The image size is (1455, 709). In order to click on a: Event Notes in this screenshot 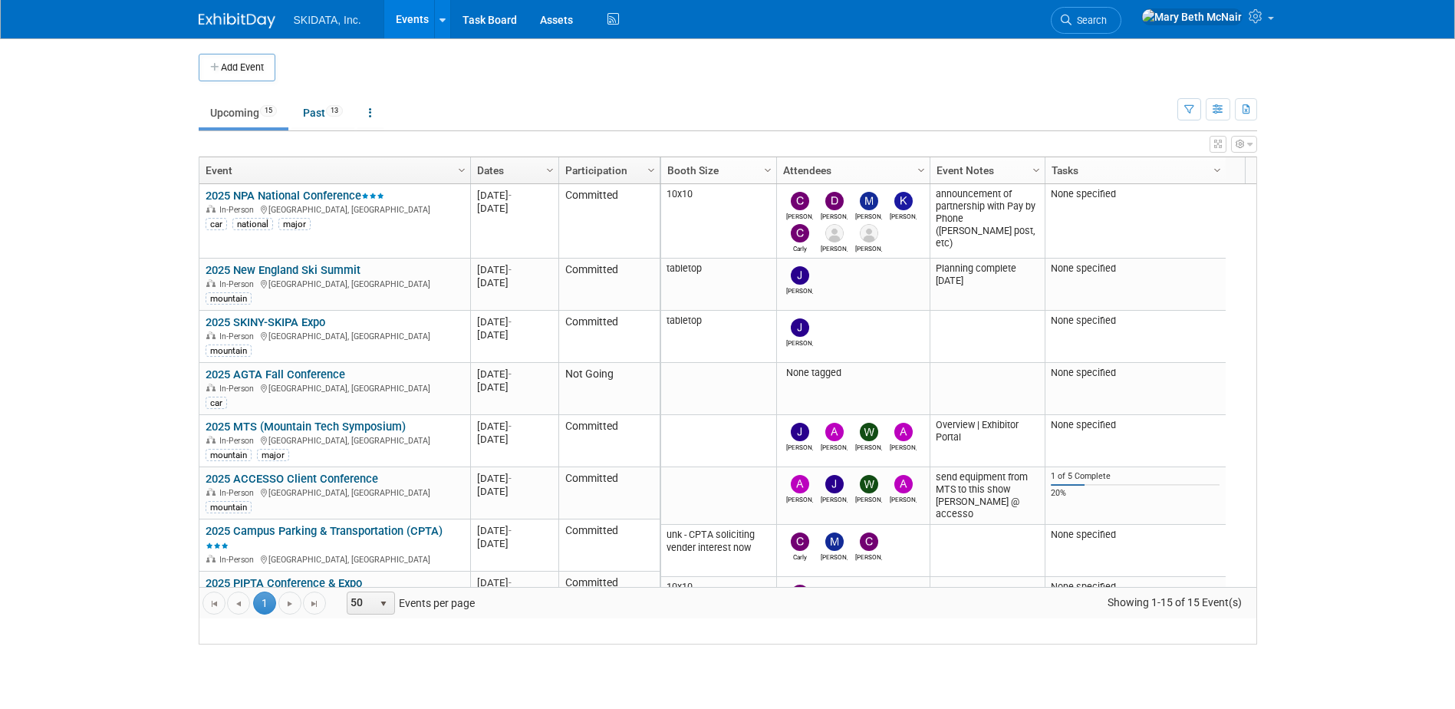, I will do `click(986, 170)`.